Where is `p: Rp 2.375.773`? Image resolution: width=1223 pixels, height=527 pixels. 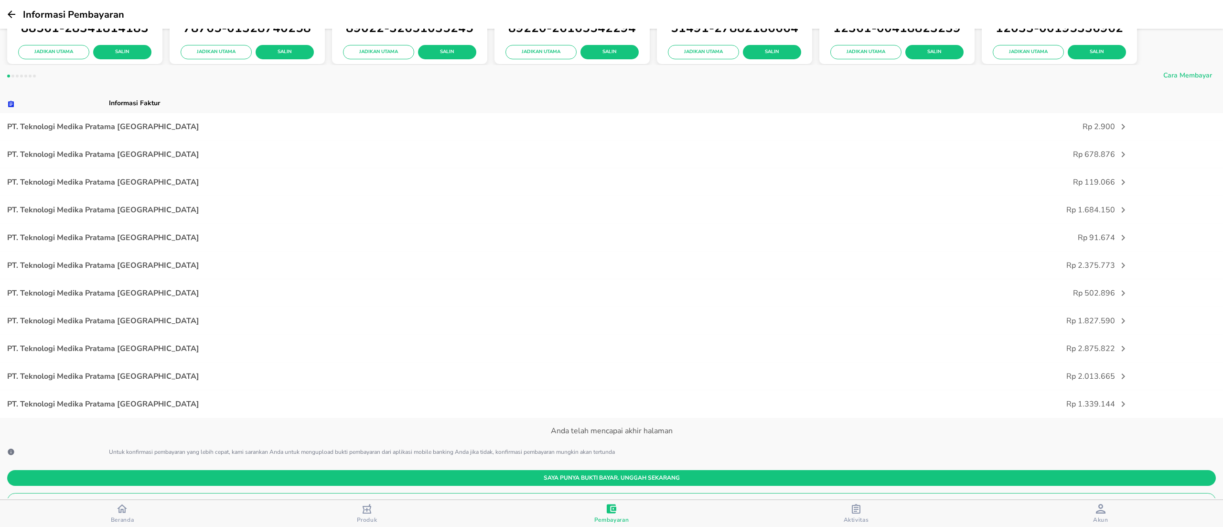 p: Rp 2.375.773 is located at coordinates (914, 265).